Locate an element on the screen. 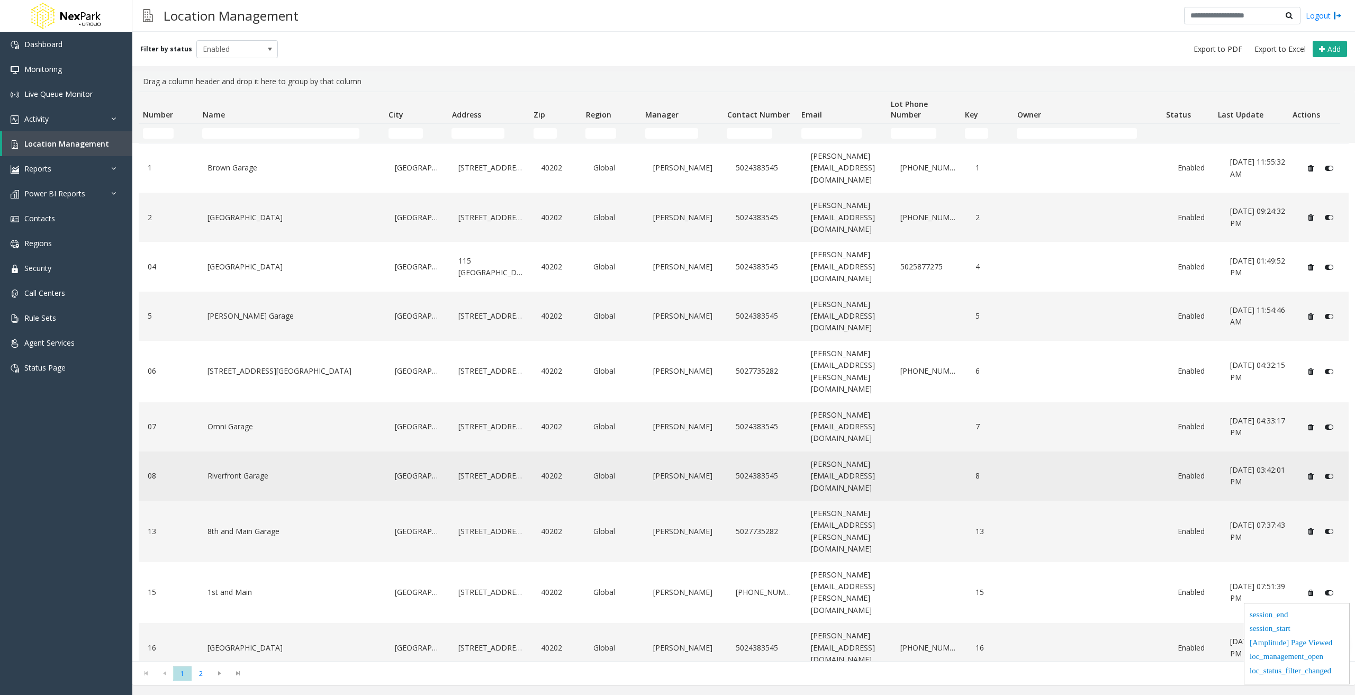 This screenshot has height=695, width=1355. span: Contact Number is located at coordinates (758, 114).